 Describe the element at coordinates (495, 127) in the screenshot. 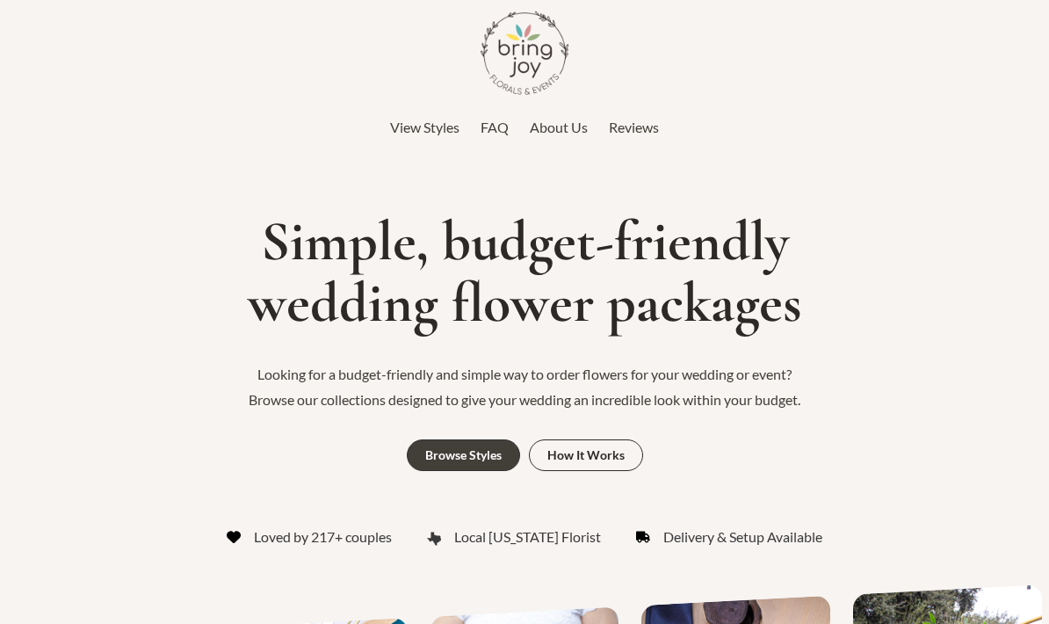

I see `a: FAQ` at that location.